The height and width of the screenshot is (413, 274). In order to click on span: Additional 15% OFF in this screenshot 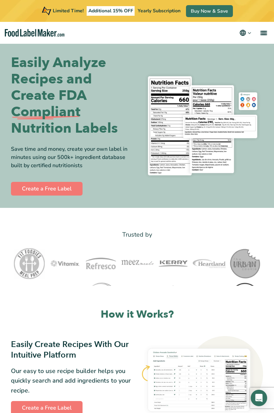, I will do `click(111, 11)`.